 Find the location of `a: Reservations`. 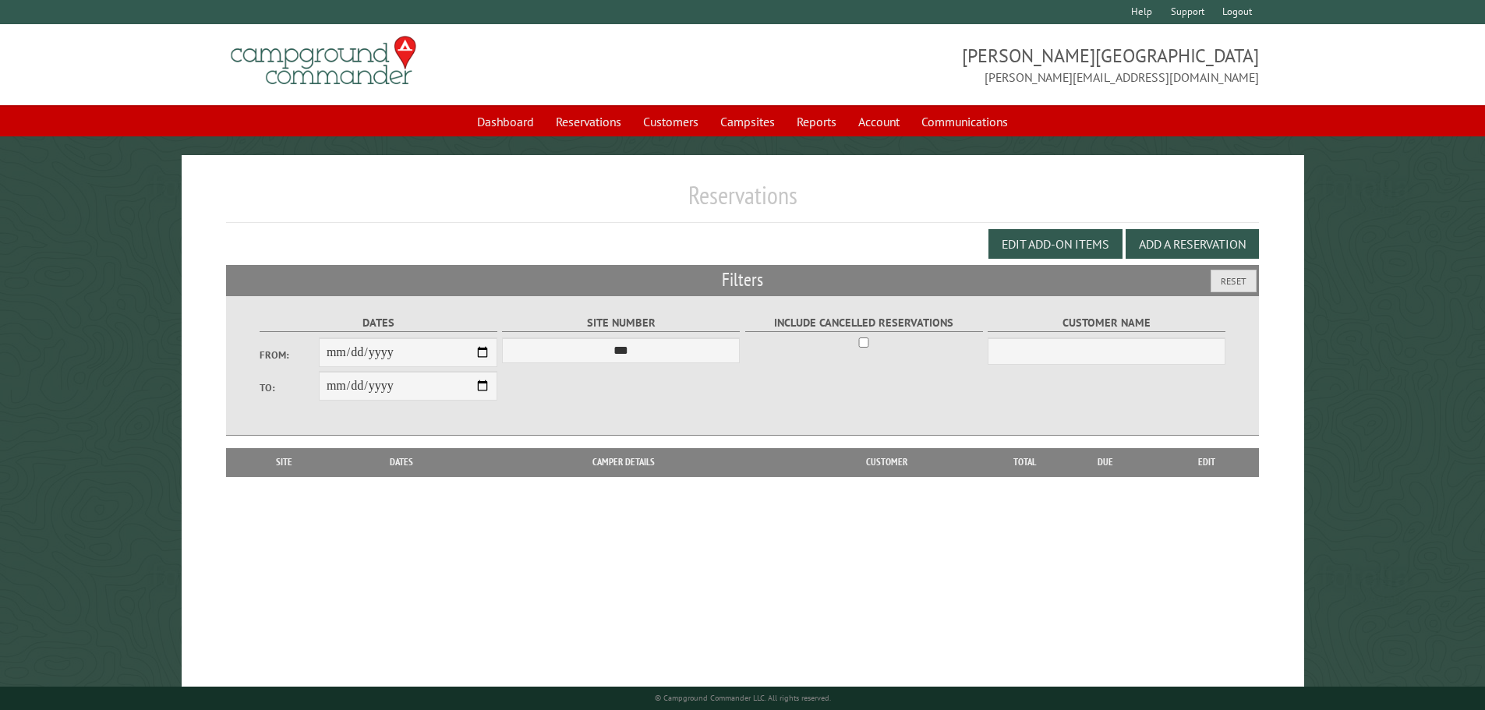

a: Reservations is located at coordinates (588, 122).